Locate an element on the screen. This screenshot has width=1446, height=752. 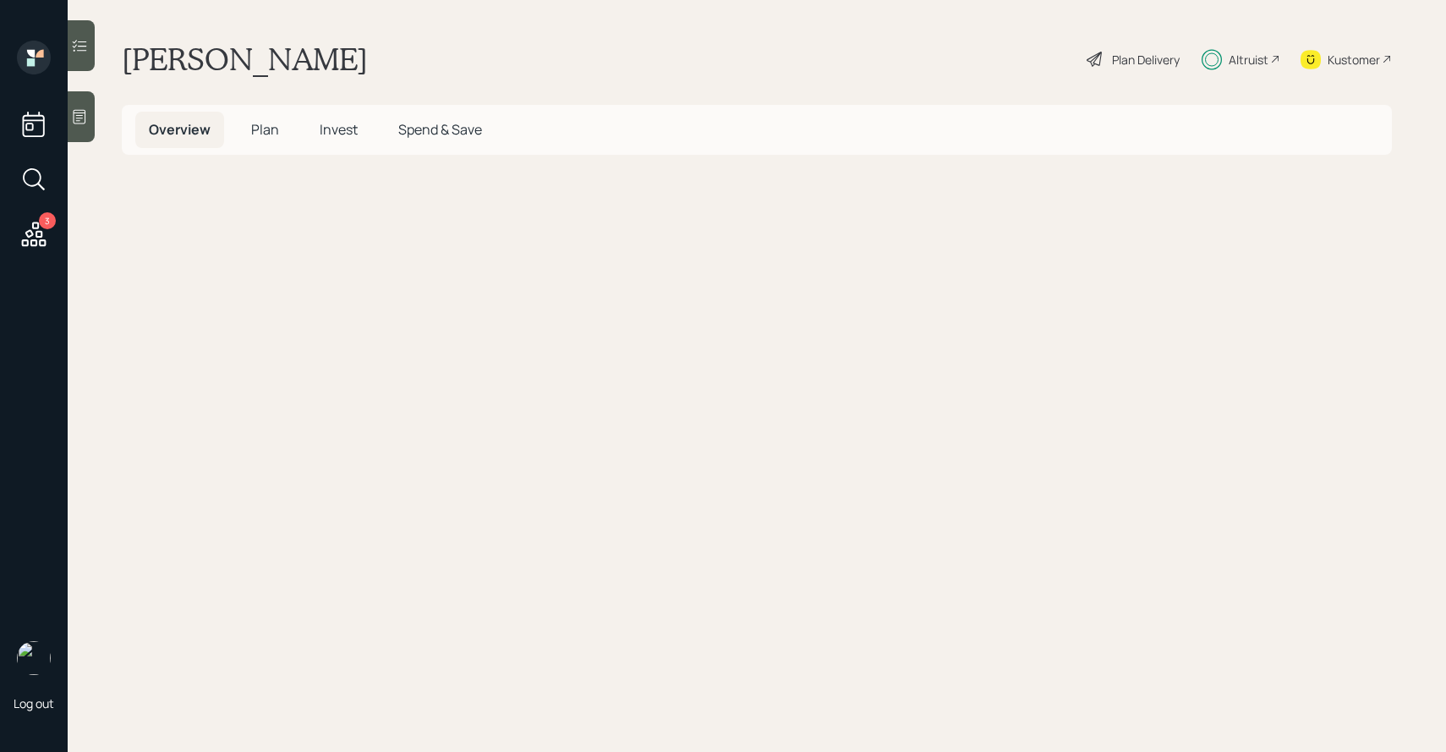
div: Altruist is located at coordinates (1248, 59).